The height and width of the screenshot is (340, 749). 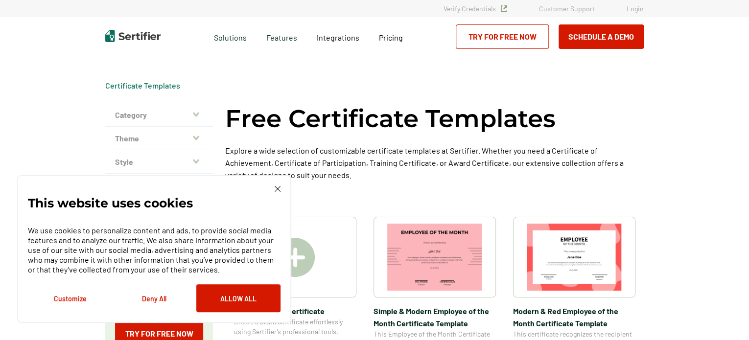 I want to click on button: Color, so click(x=159, y=186).